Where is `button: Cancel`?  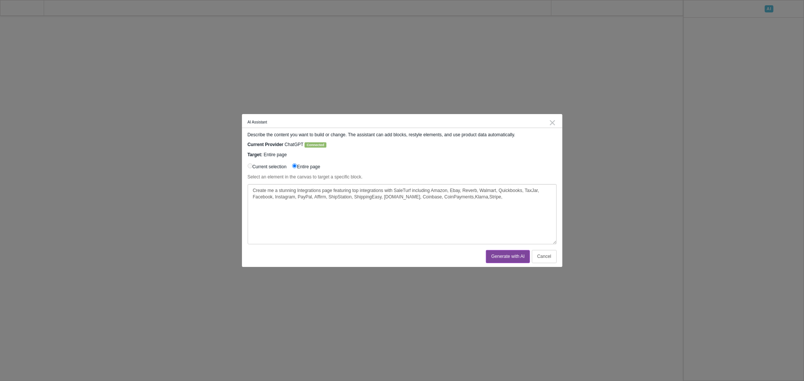 button: Cancel is located at coordinates (544, 257).